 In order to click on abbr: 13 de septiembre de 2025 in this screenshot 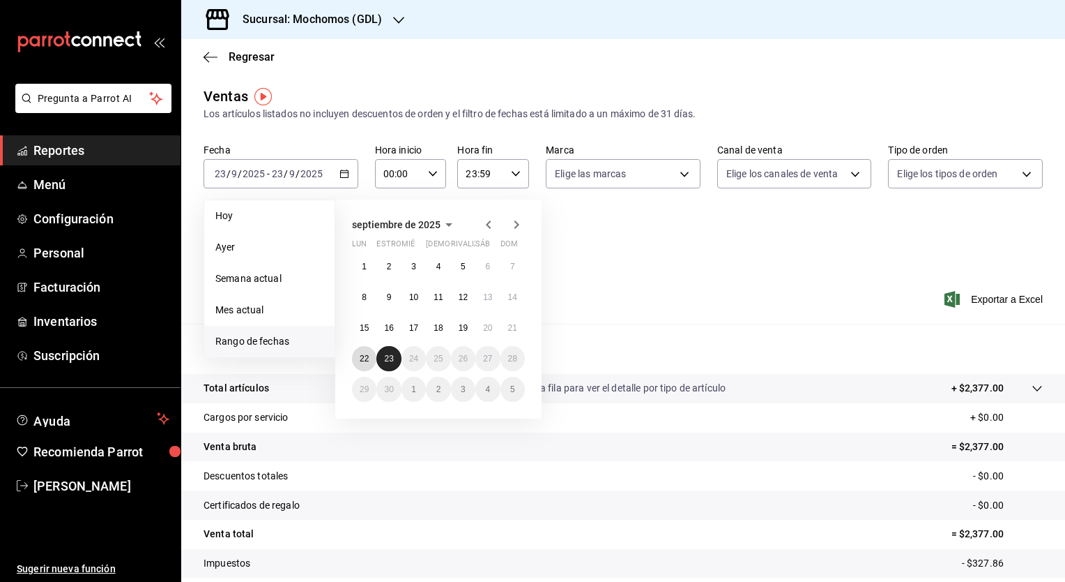, I will do `click(487, 297)`.